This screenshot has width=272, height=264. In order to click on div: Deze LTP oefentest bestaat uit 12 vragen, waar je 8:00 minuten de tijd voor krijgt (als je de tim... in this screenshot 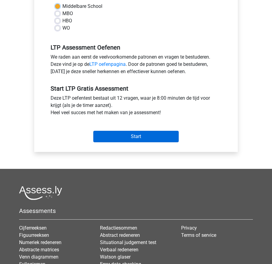, I will do `click(136, 107)`.